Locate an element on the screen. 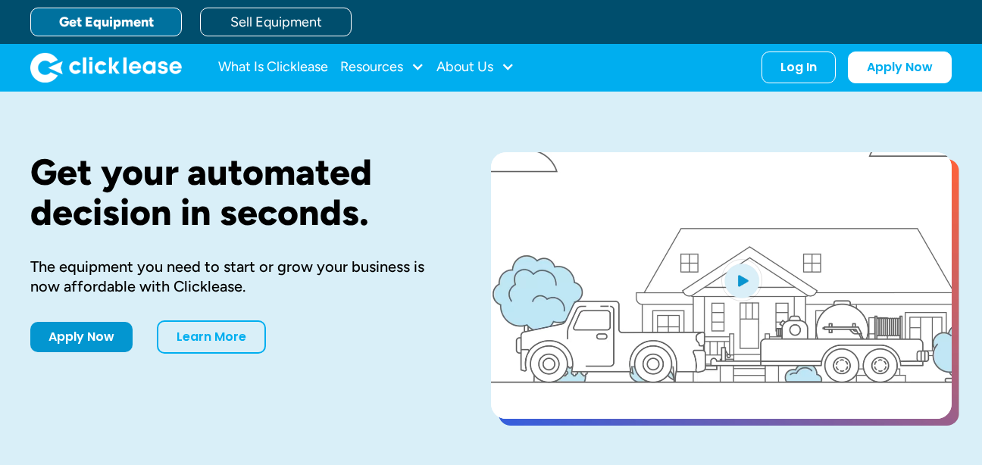 The image size is (982, 465). a: What Is Clicklease is located at coordinates (273, 67).